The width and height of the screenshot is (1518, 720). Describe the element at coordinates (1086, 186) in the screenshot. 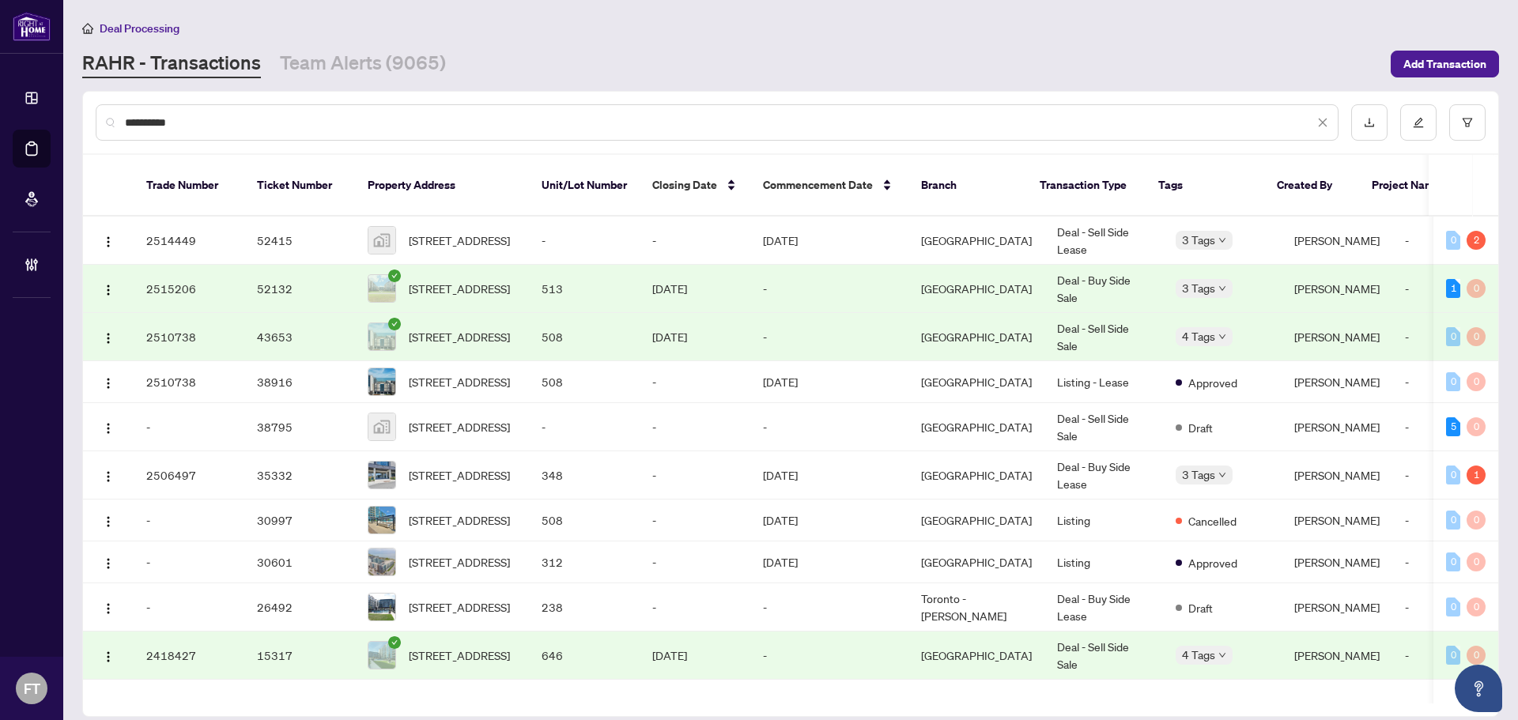

I see `th: Transaction Type` at that location.